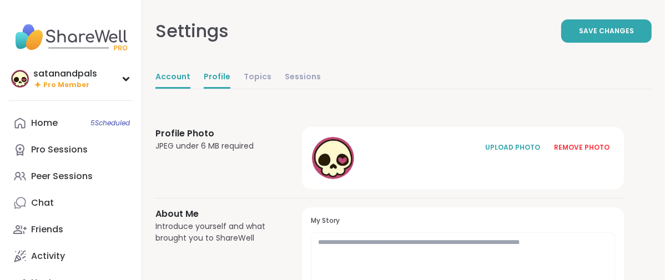 The height and width of the screenshot is (280, 665). Describe the element at coordinates (217, 78) in the screenshot. I see `a: Profile` at that location.